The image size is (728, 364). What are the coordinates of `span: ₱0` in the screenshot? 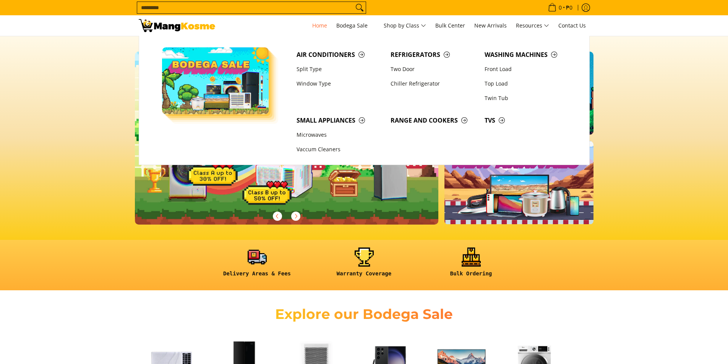 It's located at (569, 8).